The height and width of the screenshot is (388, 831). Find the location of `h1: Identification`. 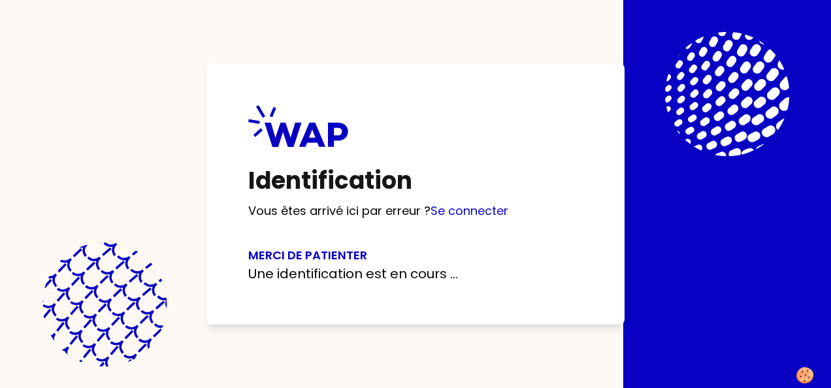

h1: Identification is located at coordinates (415, 181).